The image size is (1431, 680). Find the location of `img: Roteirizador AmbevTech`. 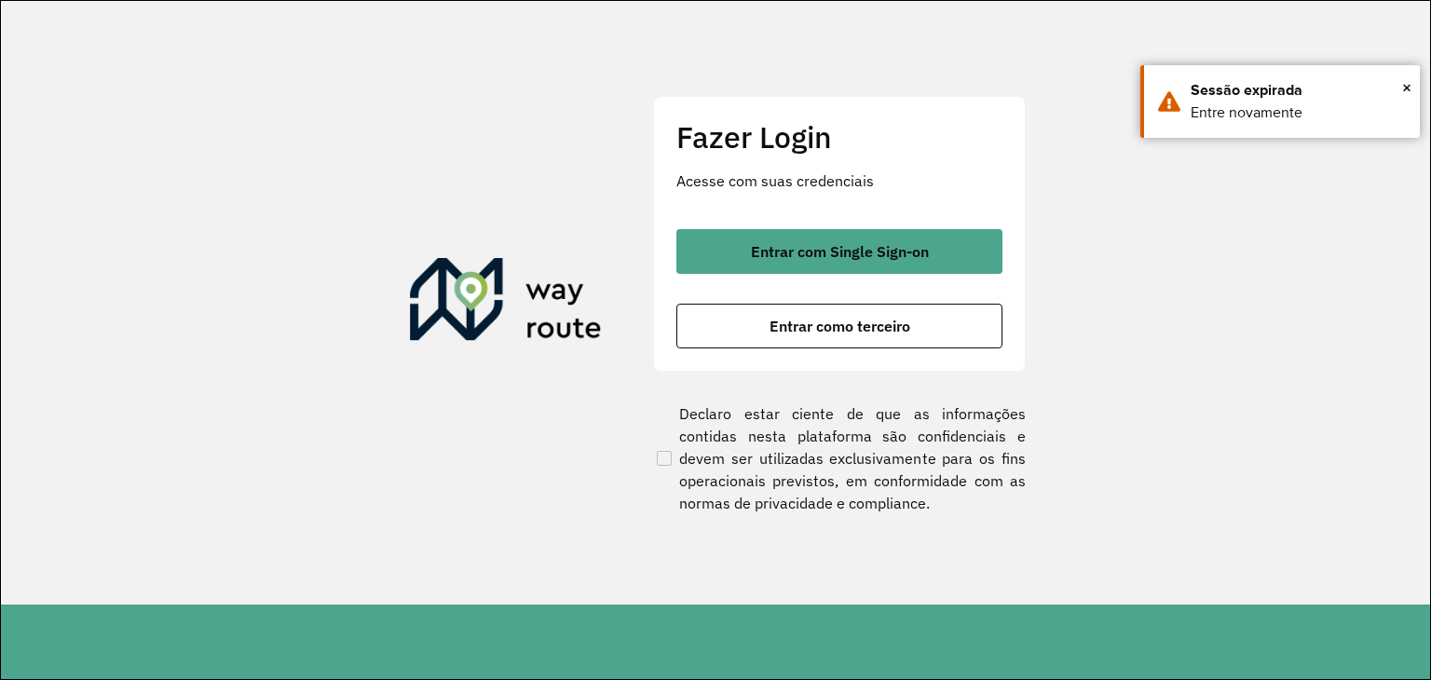

img: Roteirizador AmbevTech is located at coordinates (506, 303).